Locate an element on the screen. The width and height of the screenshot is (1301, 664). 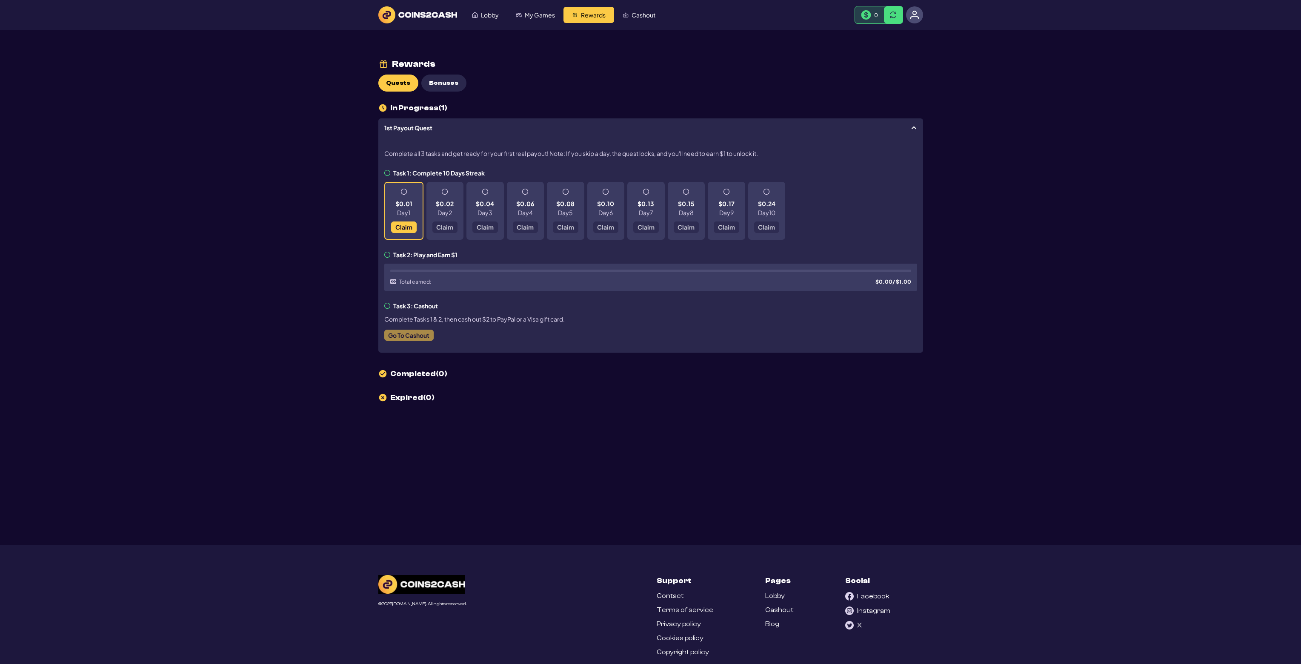
h3: Task 2: Play and Earn $1 is located at coordinates (421, 255).